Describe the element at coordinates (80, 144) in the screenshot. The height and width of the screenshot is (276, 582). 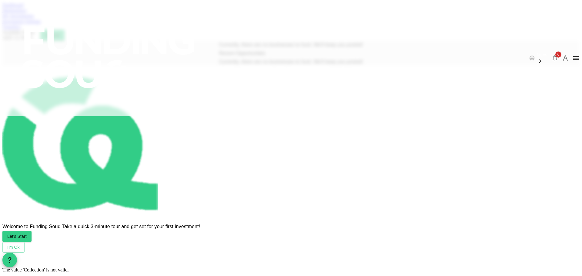
I see `img: fav-icon` at that location.